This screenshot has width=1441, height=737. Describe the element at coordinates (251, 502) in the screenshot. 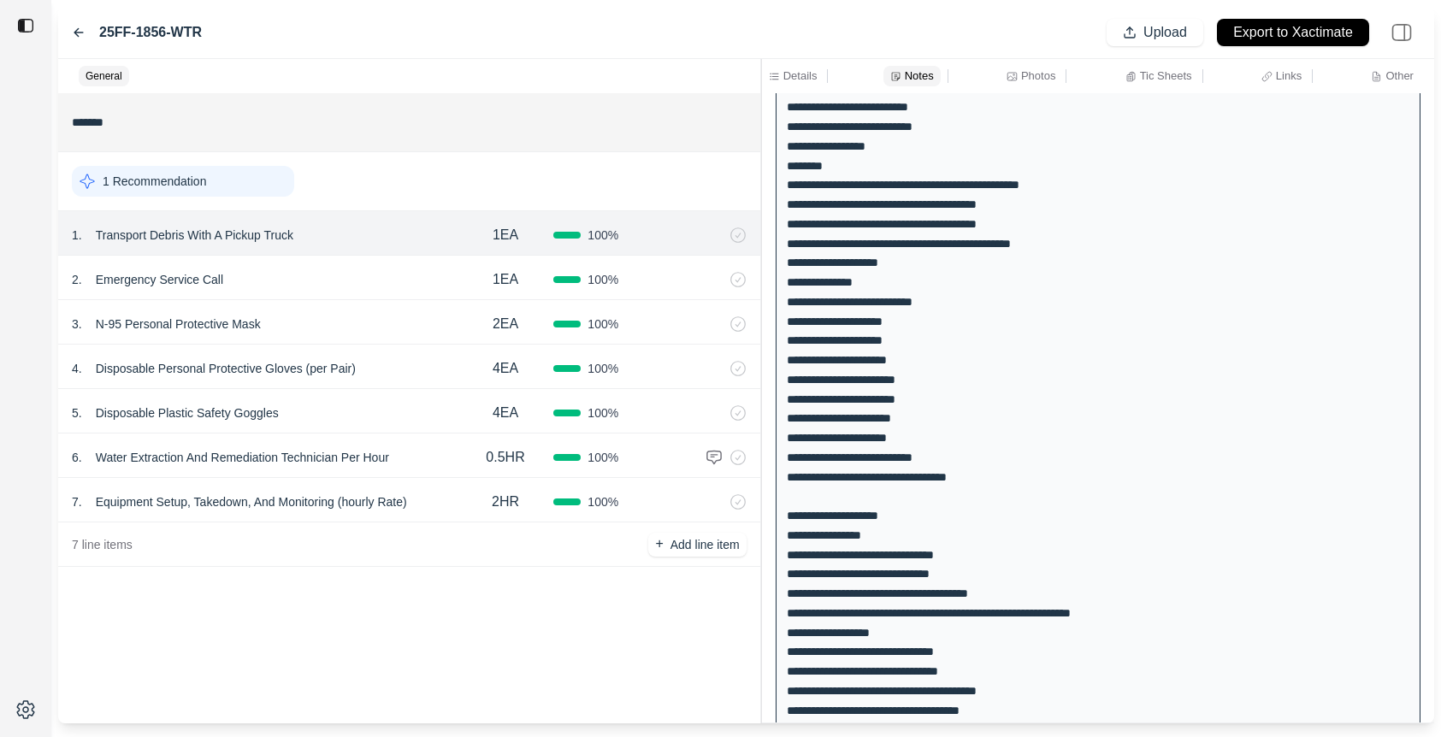

I see `p: Equipment Setup, Takedown, And Monitoring (hourly Rate)` at that location.